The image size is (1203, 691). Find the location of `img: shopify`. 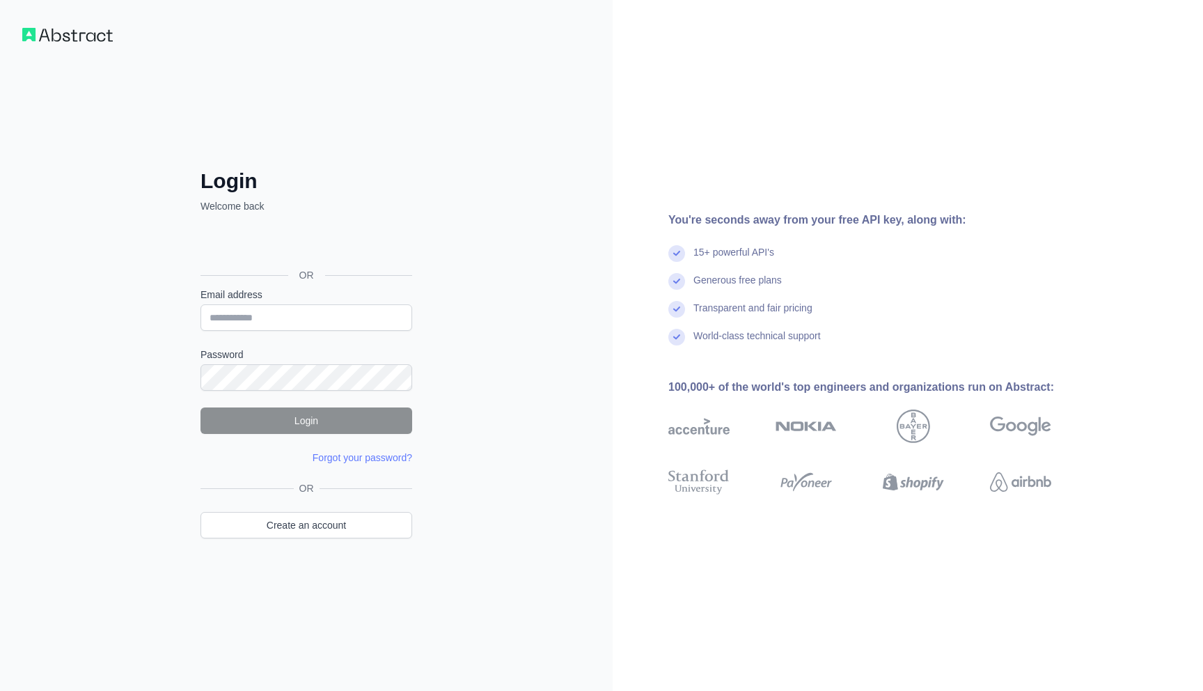

img: shopify is located at coordinates (914, 482).